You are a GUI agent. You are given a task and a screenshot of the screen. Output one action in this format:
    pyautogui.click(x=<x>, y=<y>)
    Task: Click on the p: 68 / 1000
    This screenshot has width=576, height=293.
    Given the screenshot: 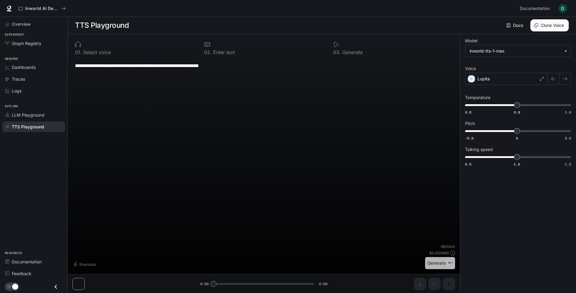 What is the action you would take?
    pyautogui.click(x=448, y=247)
    